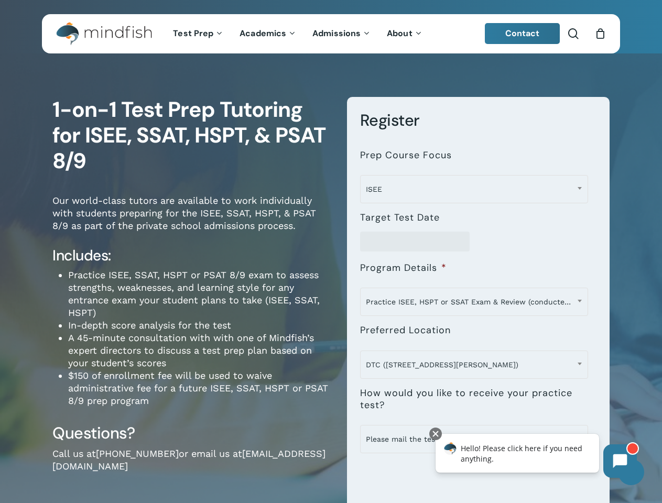  What do you see at coordinates (200, 388) in the screenshot?
I see `li: $150 of enrollment fee will be used to waive administrative fee for a future ISEE, SSAT, HSPT or ...` at bounding box center [200, 388].